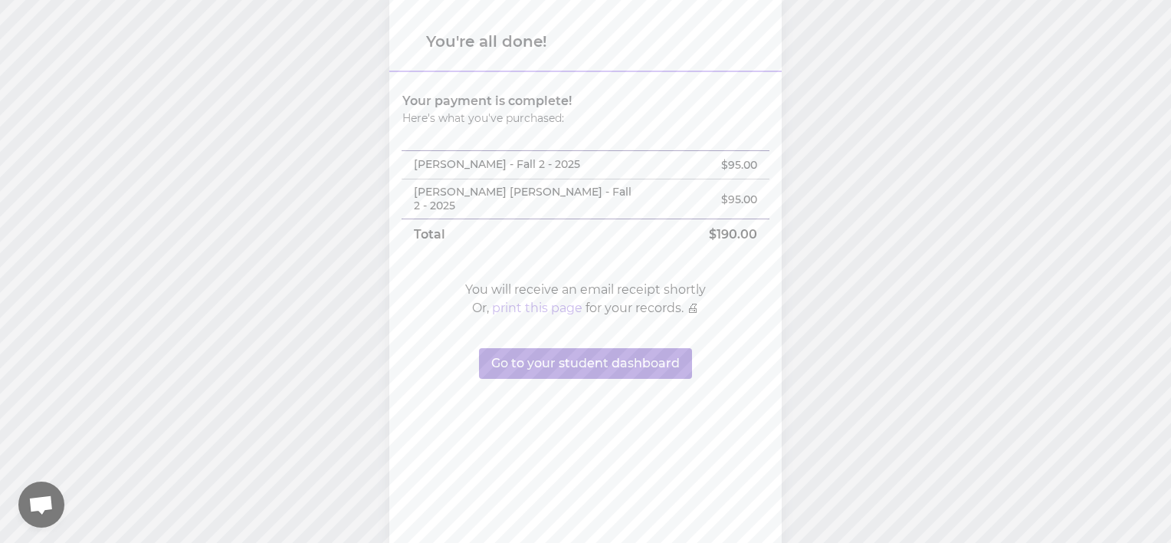 The width and height of the screenshot is (1171, 543). Describe the element at coordinates (585, 41) in the screenshot. I see `h1: You're all done!` at that location.